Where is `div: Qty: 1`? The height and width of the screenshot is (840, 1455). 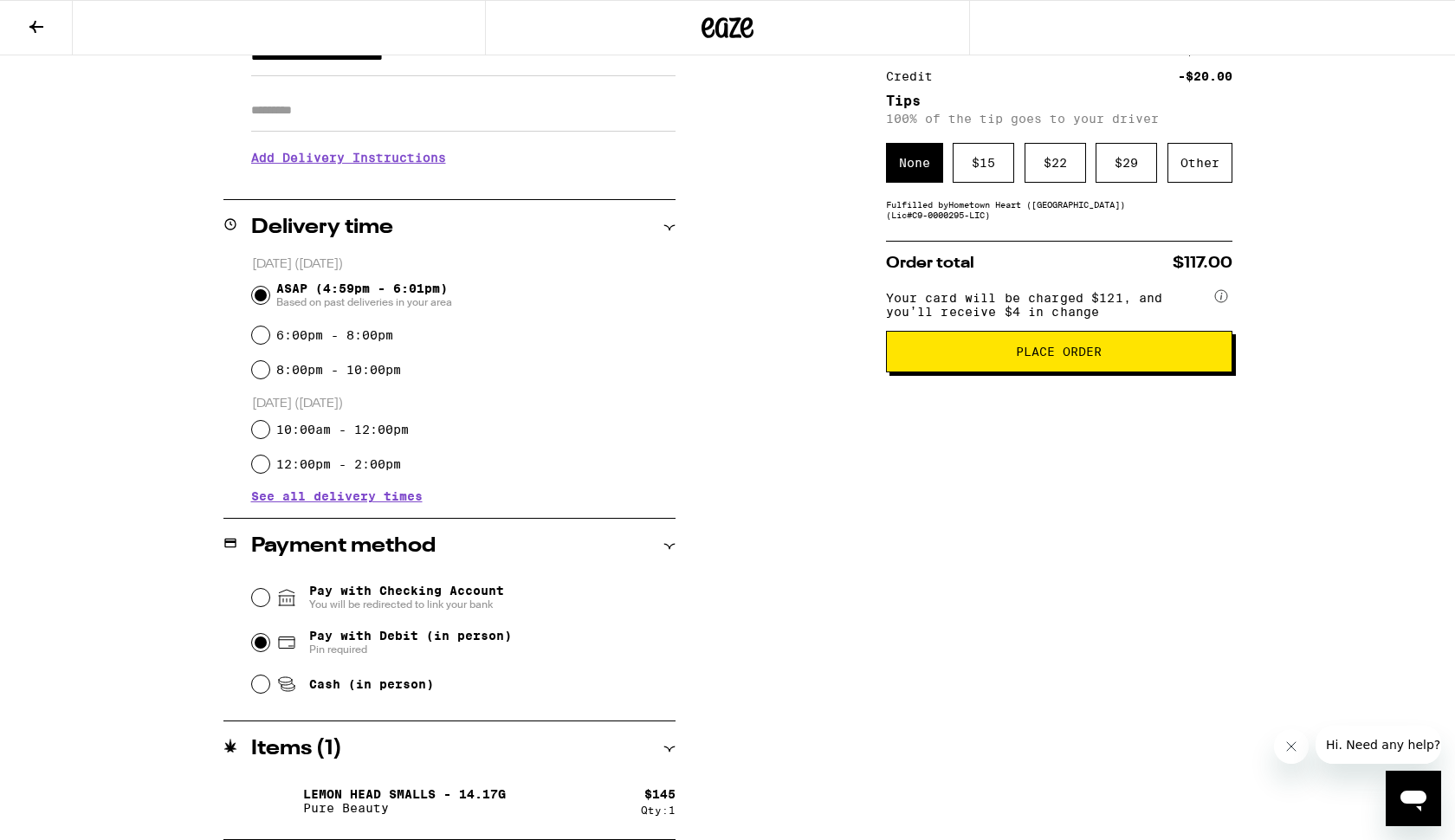
div: Qty: 1 is located at coordinates (658, 810).